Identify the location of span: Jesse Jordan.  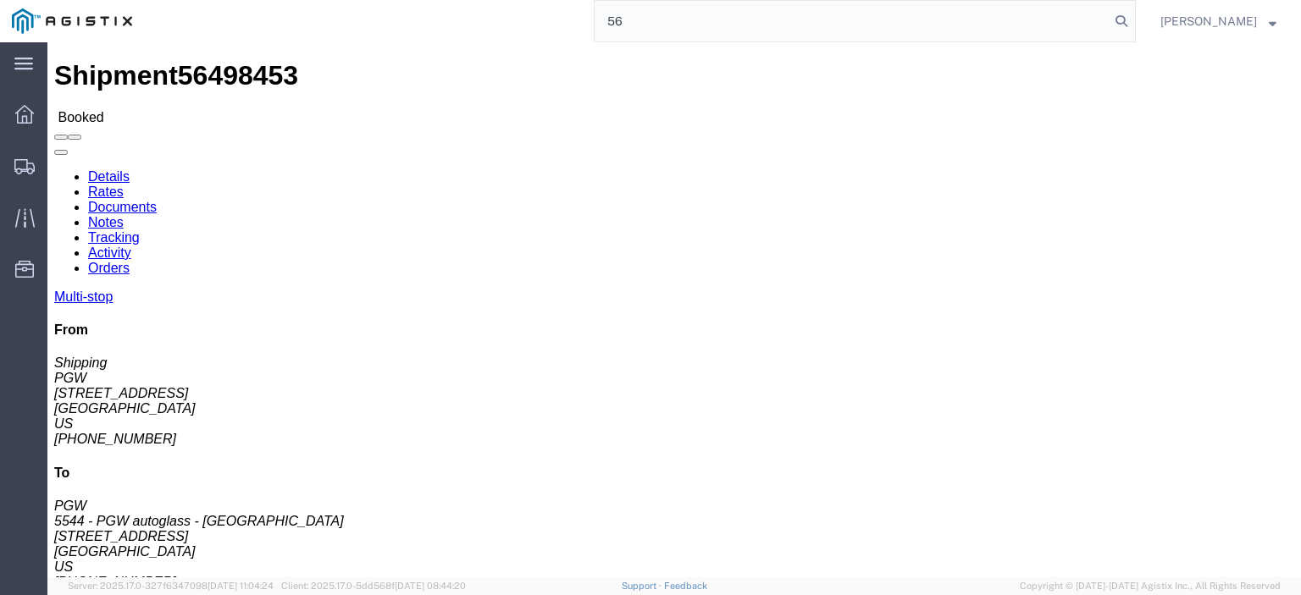
(1209, 21).